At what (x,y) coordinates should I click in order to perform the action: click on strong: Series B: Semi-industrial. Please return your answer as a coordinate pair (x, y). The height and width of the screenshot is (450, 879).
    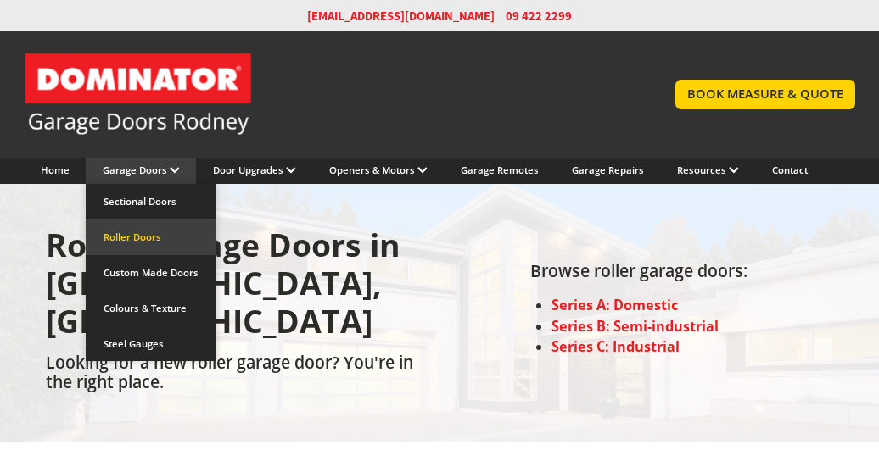
    Looking at the image, I should click on (634, 326).